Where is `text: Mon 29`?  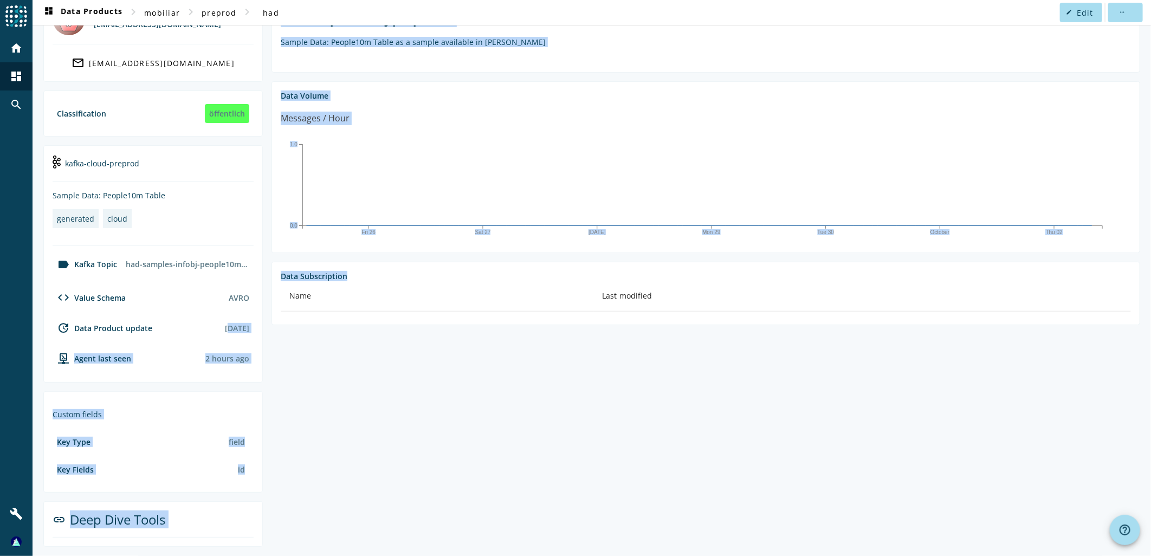 text: Mon 29 is located at coordinates (712, 232).